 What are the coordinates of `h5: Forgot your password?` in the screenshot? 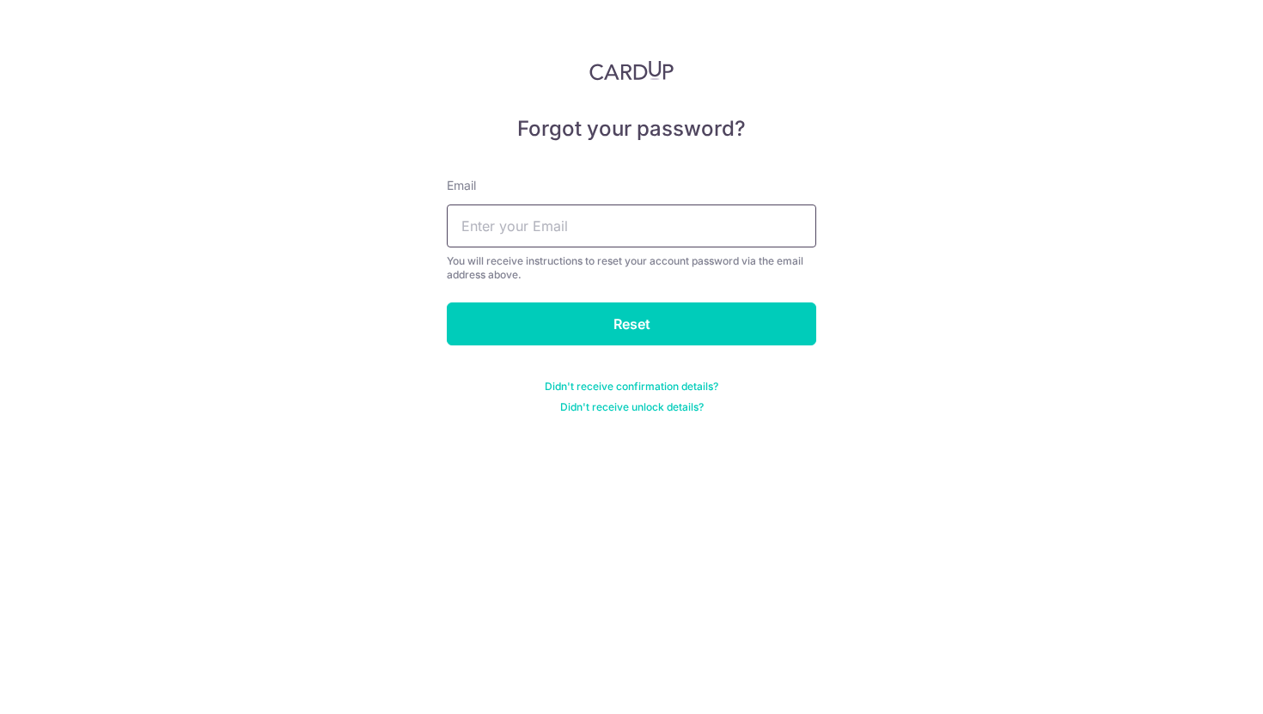 It's located at (632, 129).